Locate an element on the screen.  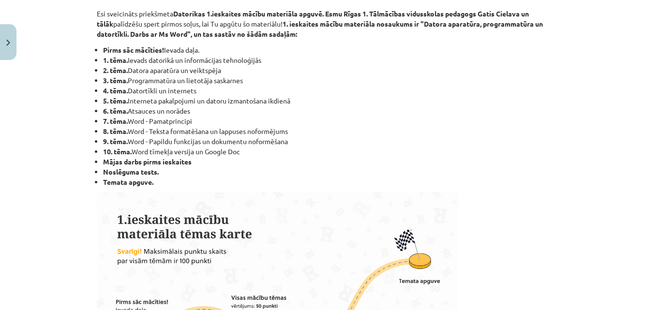
li: Programmatūra un lietotāja saskarnes is located at coordinates (334, 80).